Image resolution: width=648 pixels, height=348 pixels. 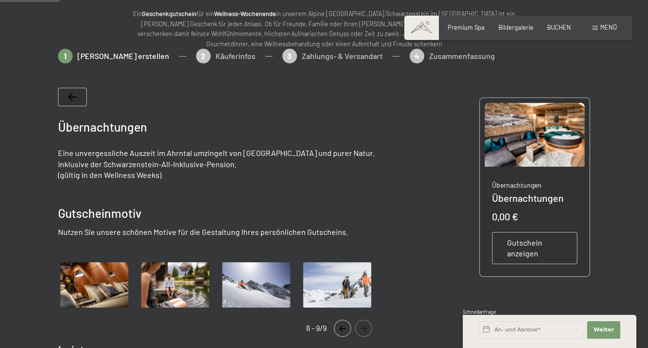 I want to click on span: Premium Spa, so click(x=466, y=27).